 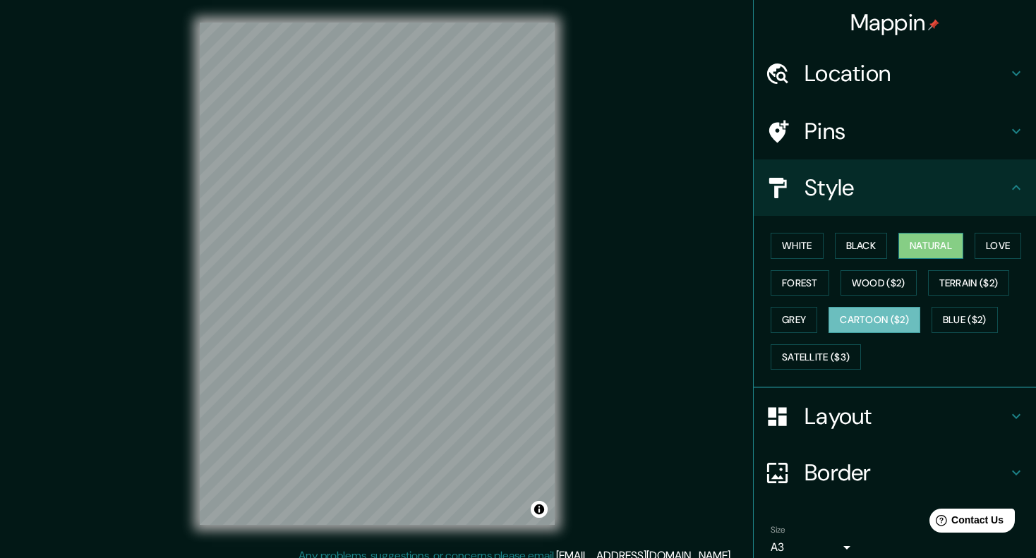 What do you see at coordinates (539, 509) in the screenshot?
I see `button: Toggle attribution` at bounding box center [539, 509].